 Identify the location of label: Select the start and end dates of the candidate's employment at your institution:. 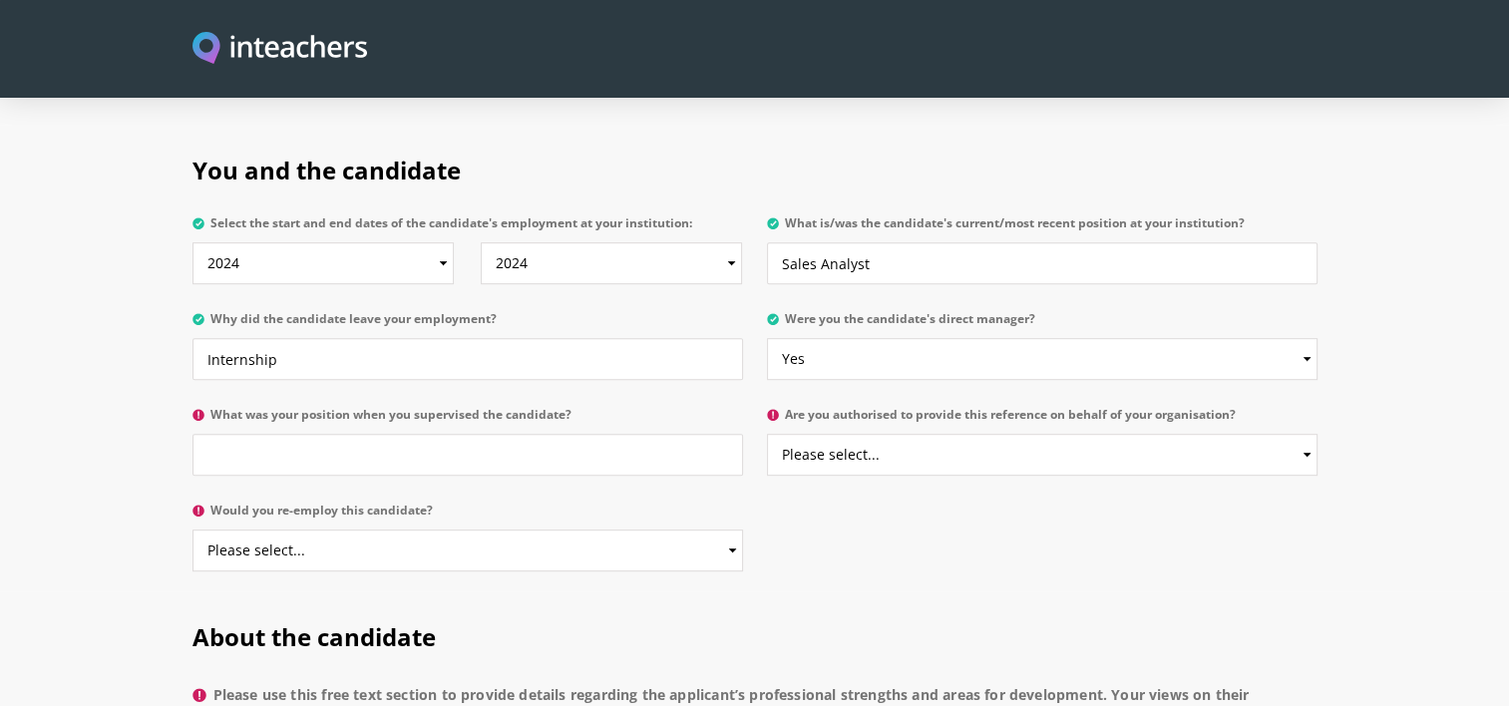
(468, 229).